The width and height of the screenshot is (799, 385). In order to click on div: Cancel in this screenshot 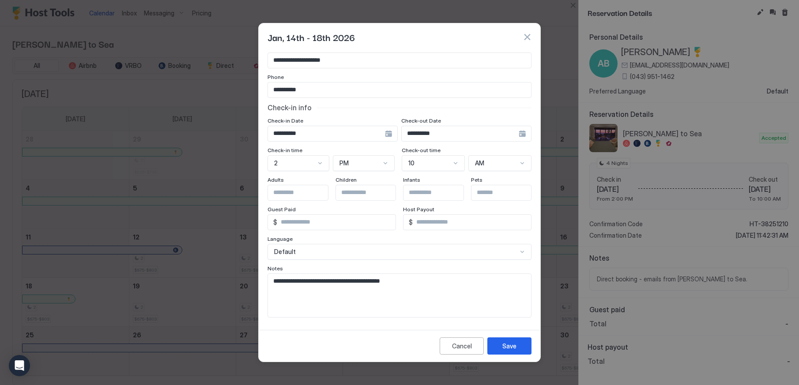, I will do `click(462, 346)`.